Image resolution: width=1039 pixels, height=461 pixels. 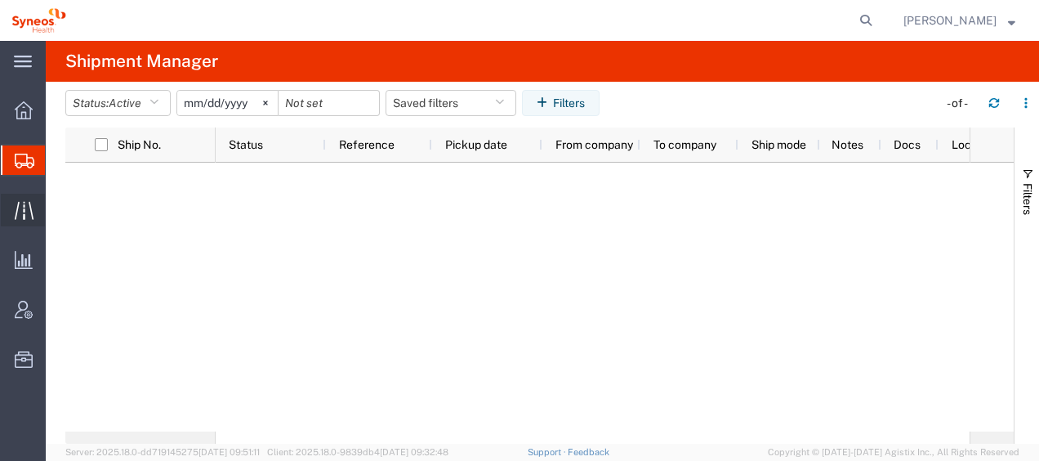 What do you see at coordinates (141, 61) in the screenshot?
I see `h4: Shipment Manager` at bounding box center [141, 61].